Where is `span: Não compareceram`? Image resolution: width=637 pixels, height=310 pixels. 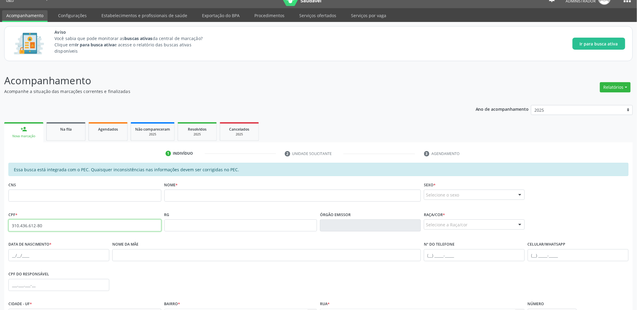 span: Não compareceram is located at coordinates (153, 129).